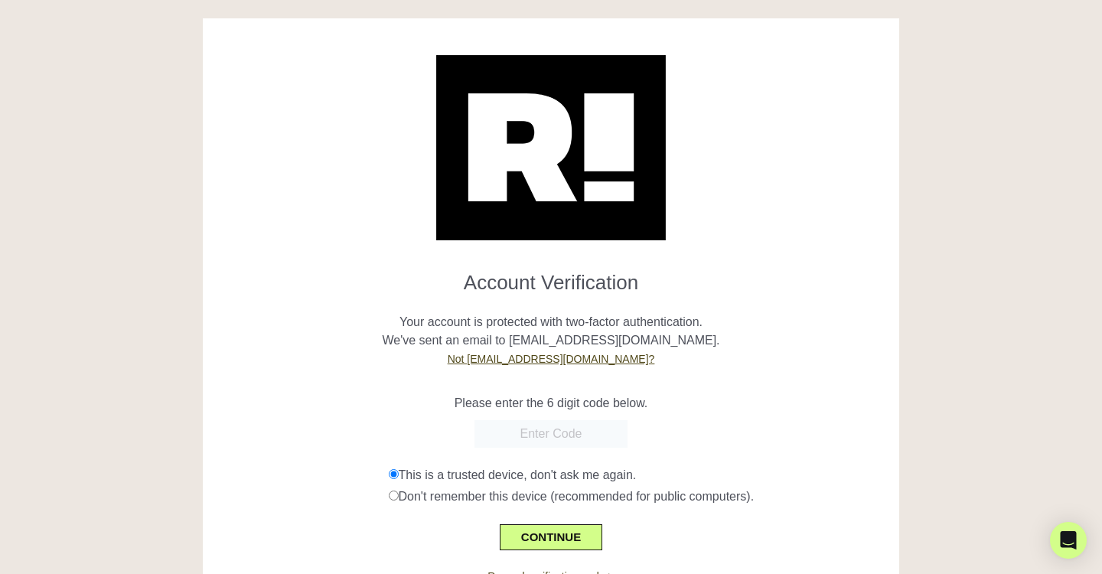 This screenshot has height=574, width=1102. I want to click on h1: Account Verification, so click(551, 276).